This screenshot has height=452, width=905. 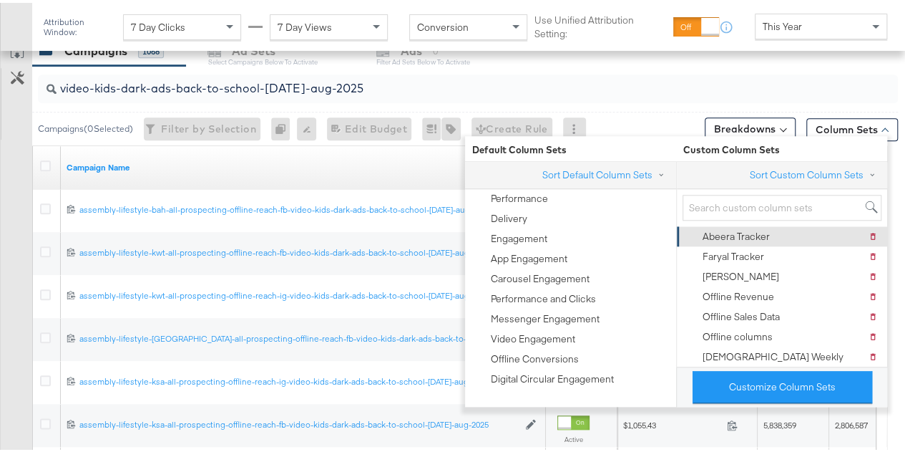 I want to click on div: Faryal Tracker, so click(x=734, y=253).